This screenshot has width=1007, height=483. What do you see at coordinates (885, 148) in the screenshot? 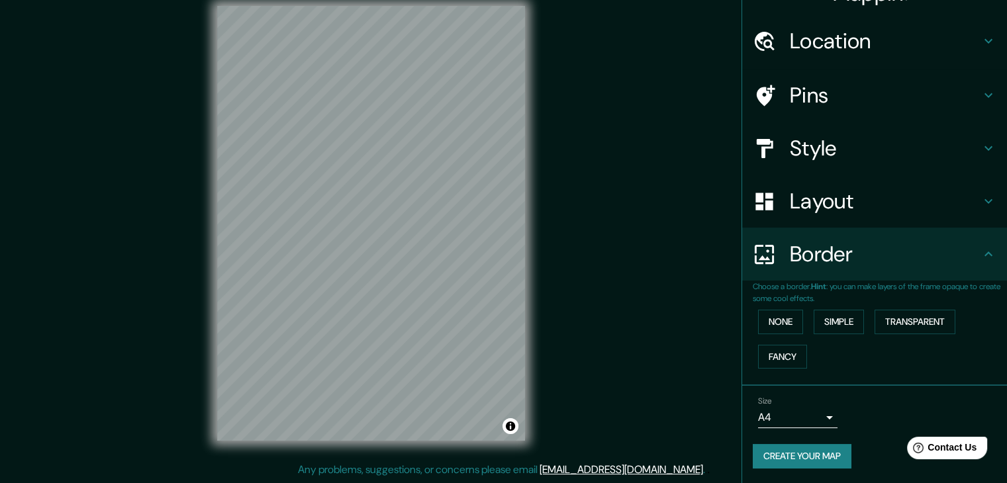
I see `h4: Style` at bounding box center [885, 148].